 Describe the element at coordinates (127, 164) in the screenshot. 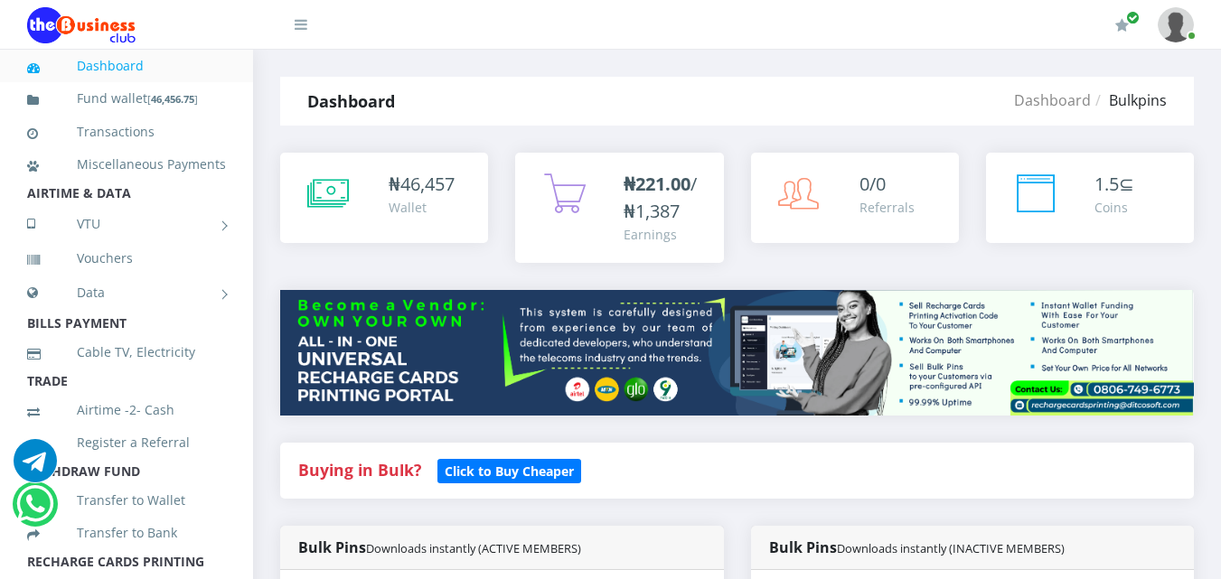

I see `a: Miscellaneous Payments` at that location.